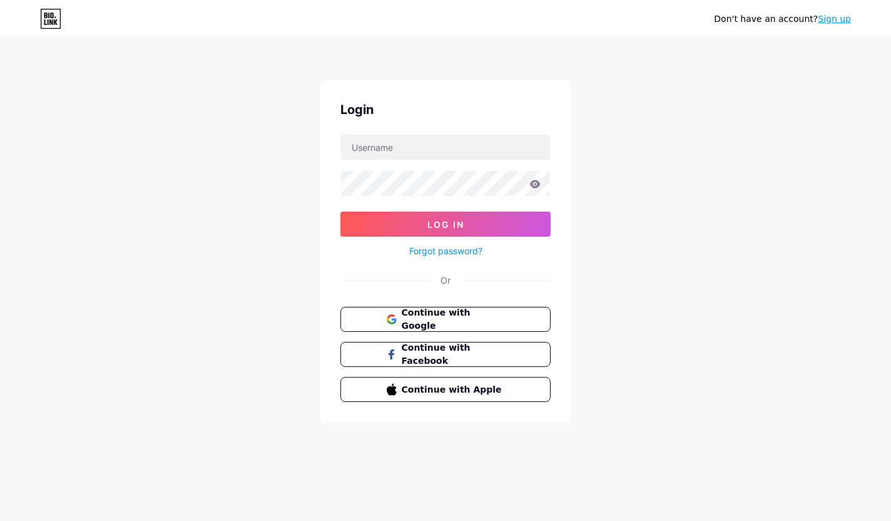  I want to click on span: Log In, so click(446, 224).